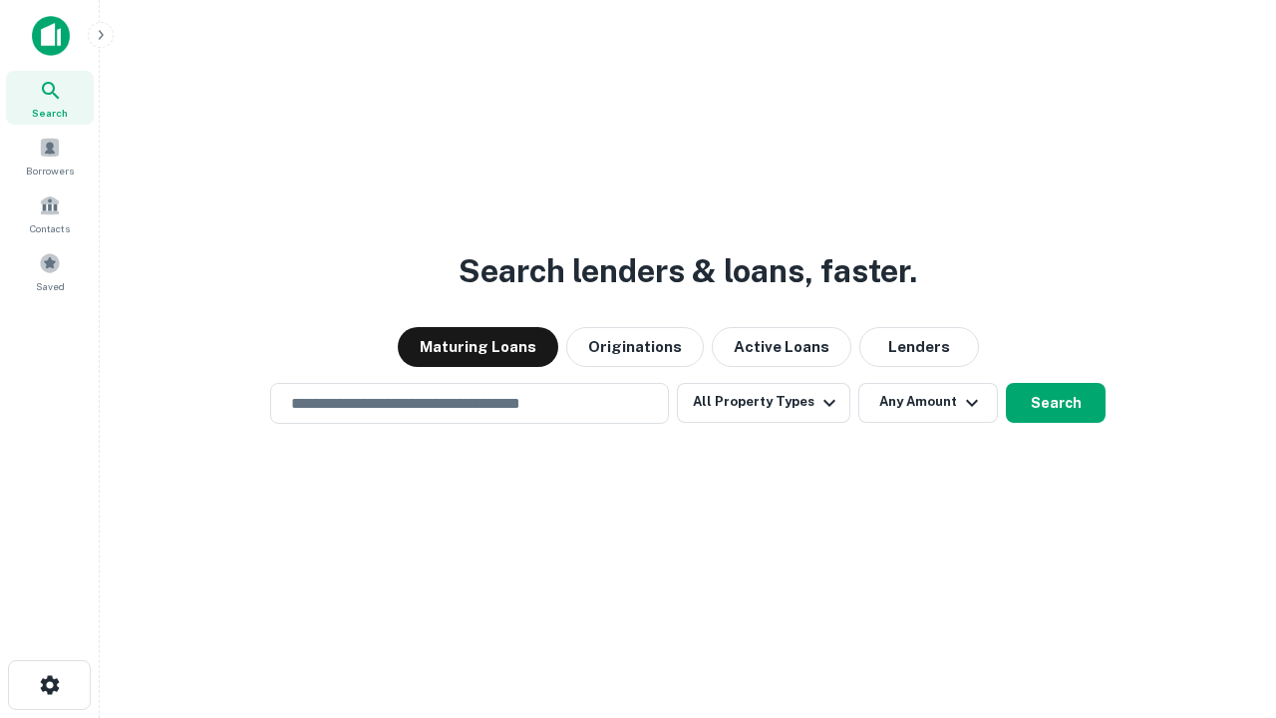 Image resolution: width=1276 pixels, height=718 pixels. Describe the element at coordinates (50, 271) in the screenshot. I see `a: Saved` at that location.